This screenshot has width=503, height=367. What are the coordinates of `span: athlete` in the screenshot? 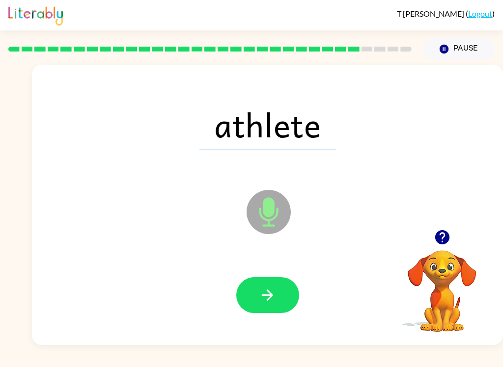 It's located at (268, 125).